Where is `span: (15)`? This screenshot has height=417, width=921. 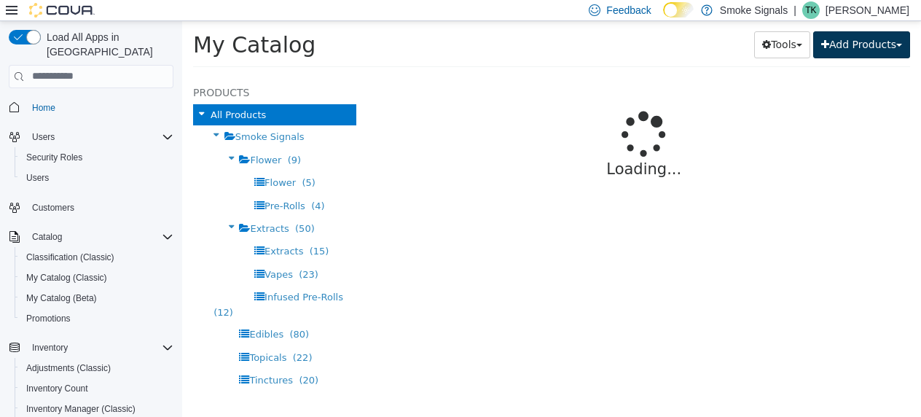 span: (15) is located at coordinates (137, 230).